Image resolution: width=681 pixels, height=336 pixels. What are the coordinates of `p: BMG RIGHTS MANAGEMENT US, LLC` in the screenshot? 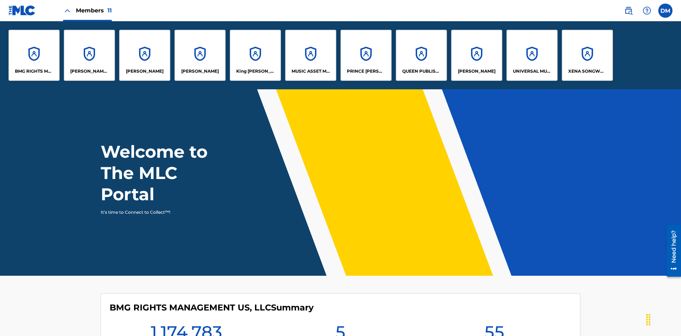 It's located at (34, 71).